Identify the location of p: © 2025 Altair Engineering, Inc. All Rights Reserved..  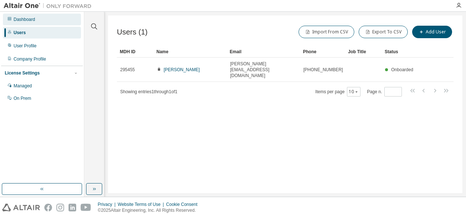
(150, 210).